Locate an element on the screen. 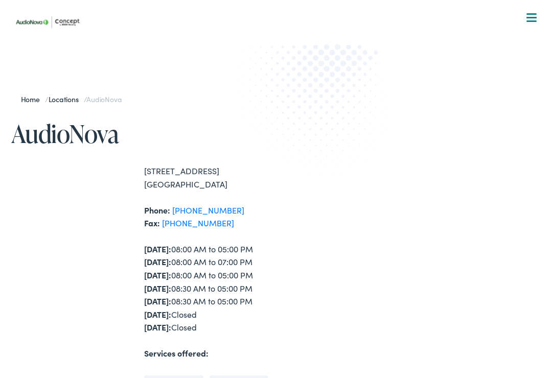 This screenshot has width=552, height=378. a: What We Offer is located at coordinates (280, 57).